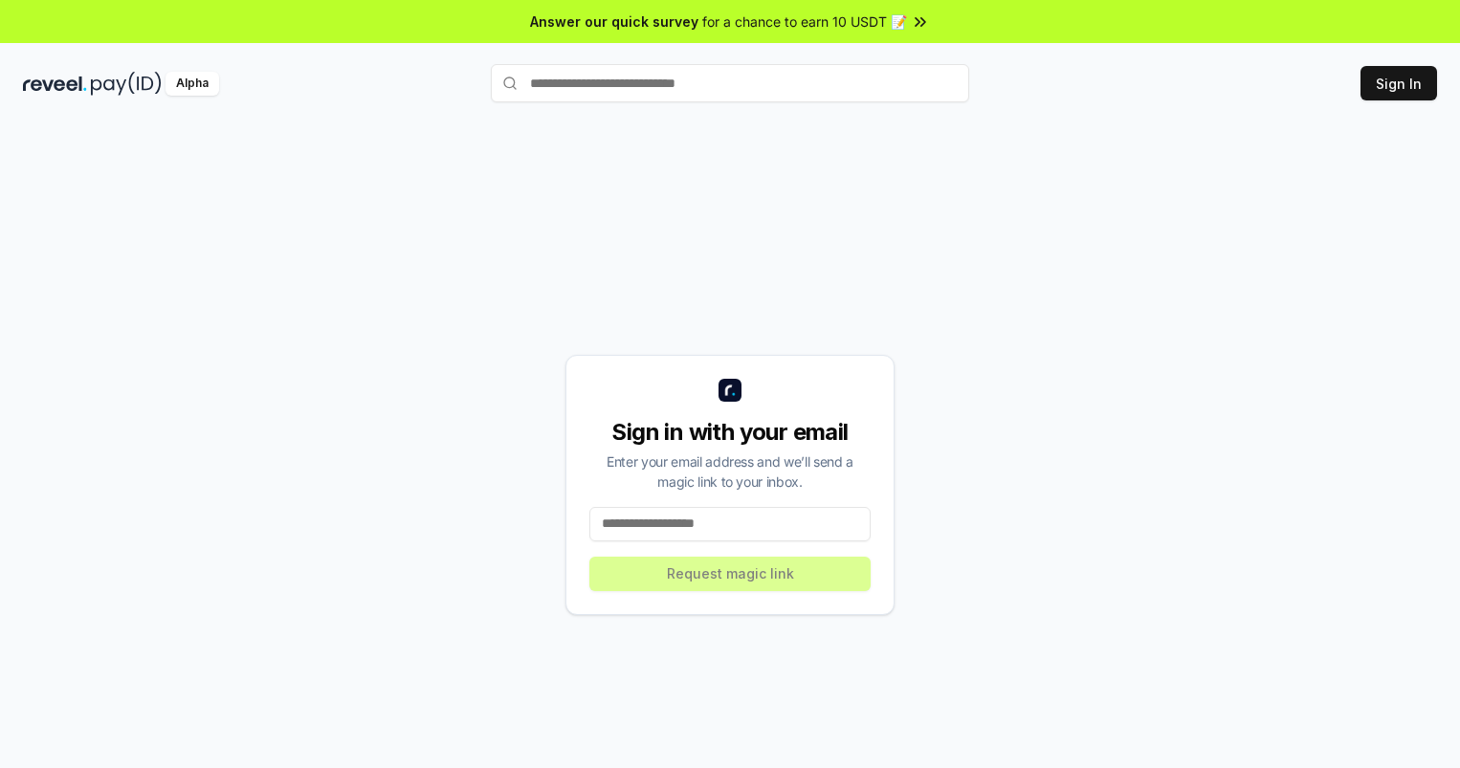 This screenshot has width=1460, height=768. Describe the element at coordinates (126, 83) in the screenshot. I see `img: pay_id` at that location.